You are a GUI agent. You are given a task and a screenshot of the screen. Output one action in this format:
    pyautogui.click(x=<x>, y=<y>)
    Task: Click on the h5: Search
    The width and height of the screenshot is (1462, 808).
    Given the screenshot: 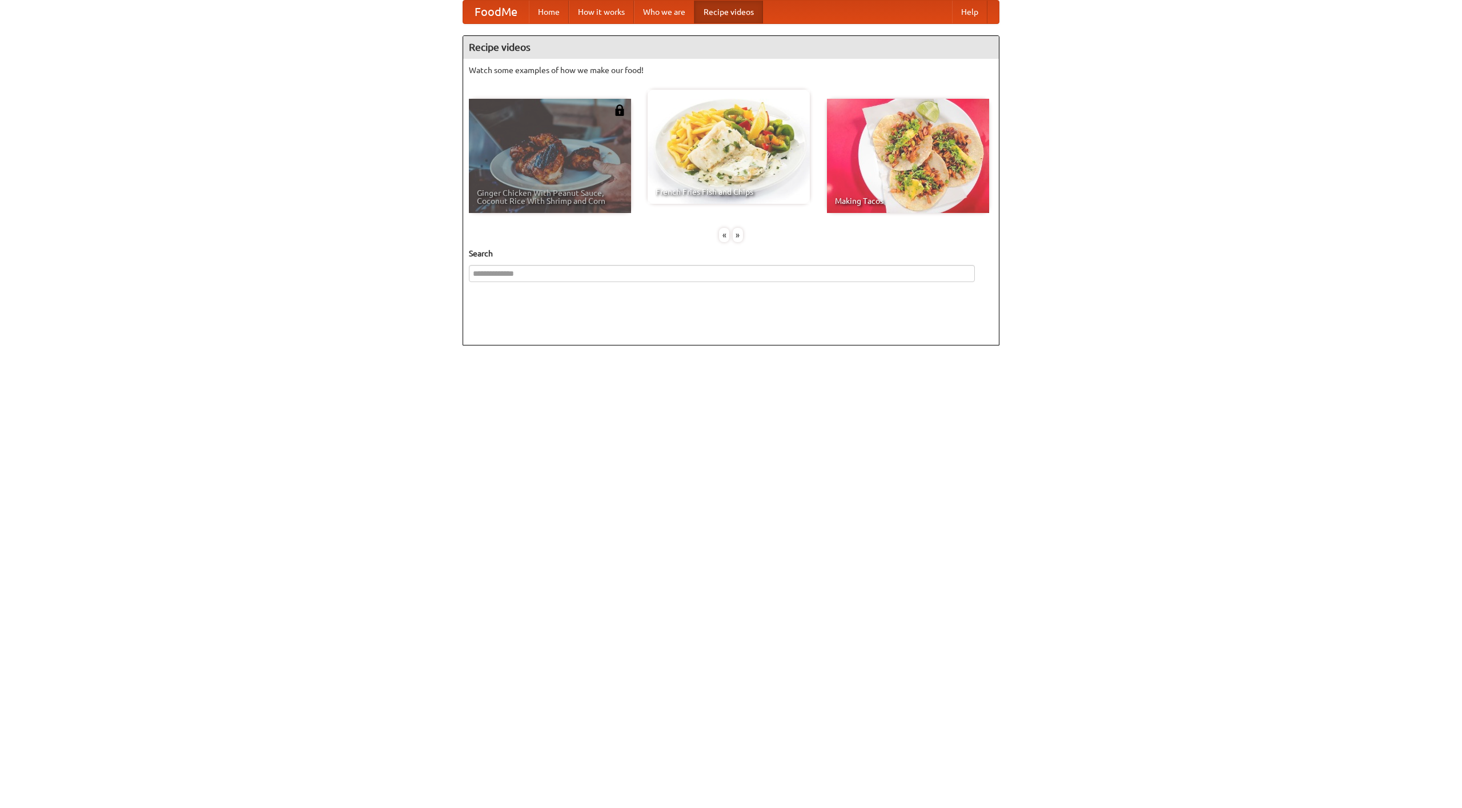 What is the action you would take?
    pyautogui.click(x=731, y=254)
    